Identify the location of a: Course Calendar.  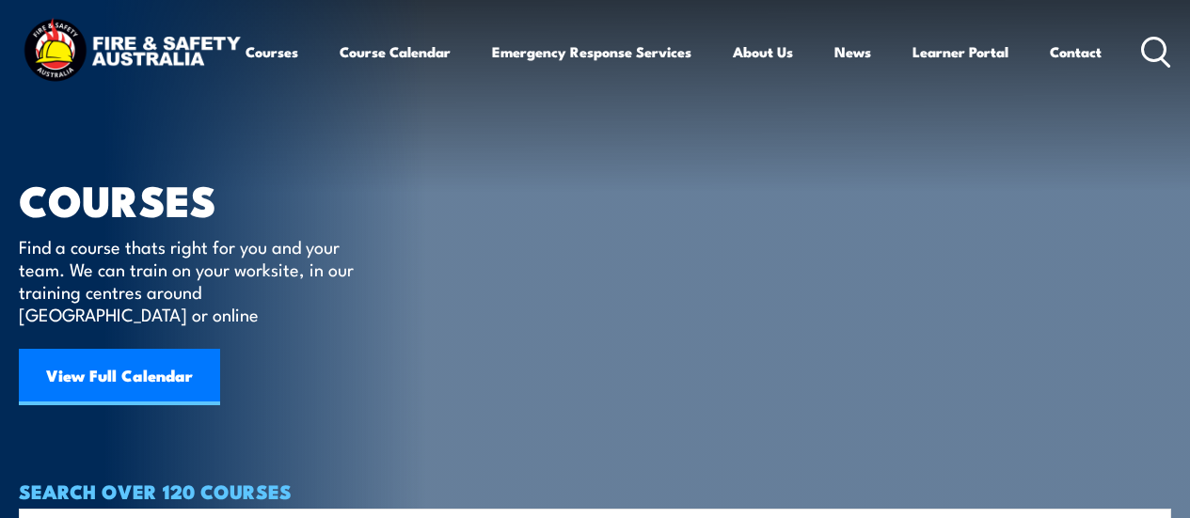
(395, 52).